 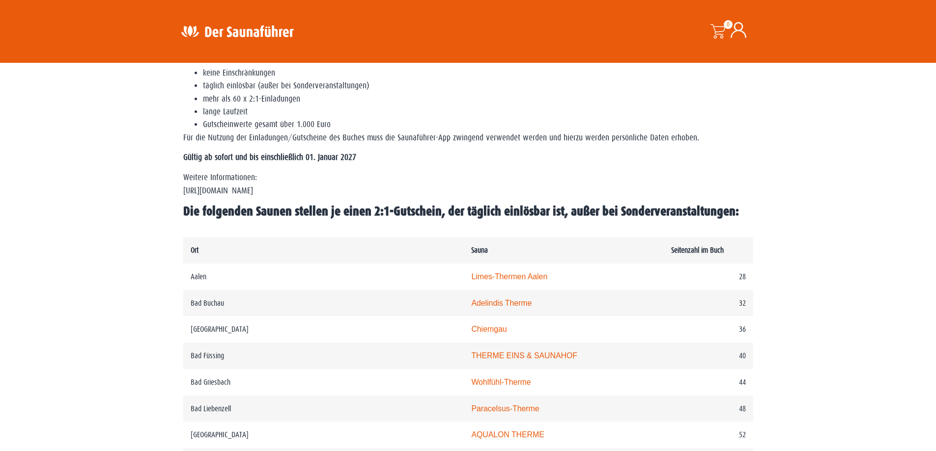 I want to click on a: THERME EINS & SAUNAHOF, so click(x=524, y=356).